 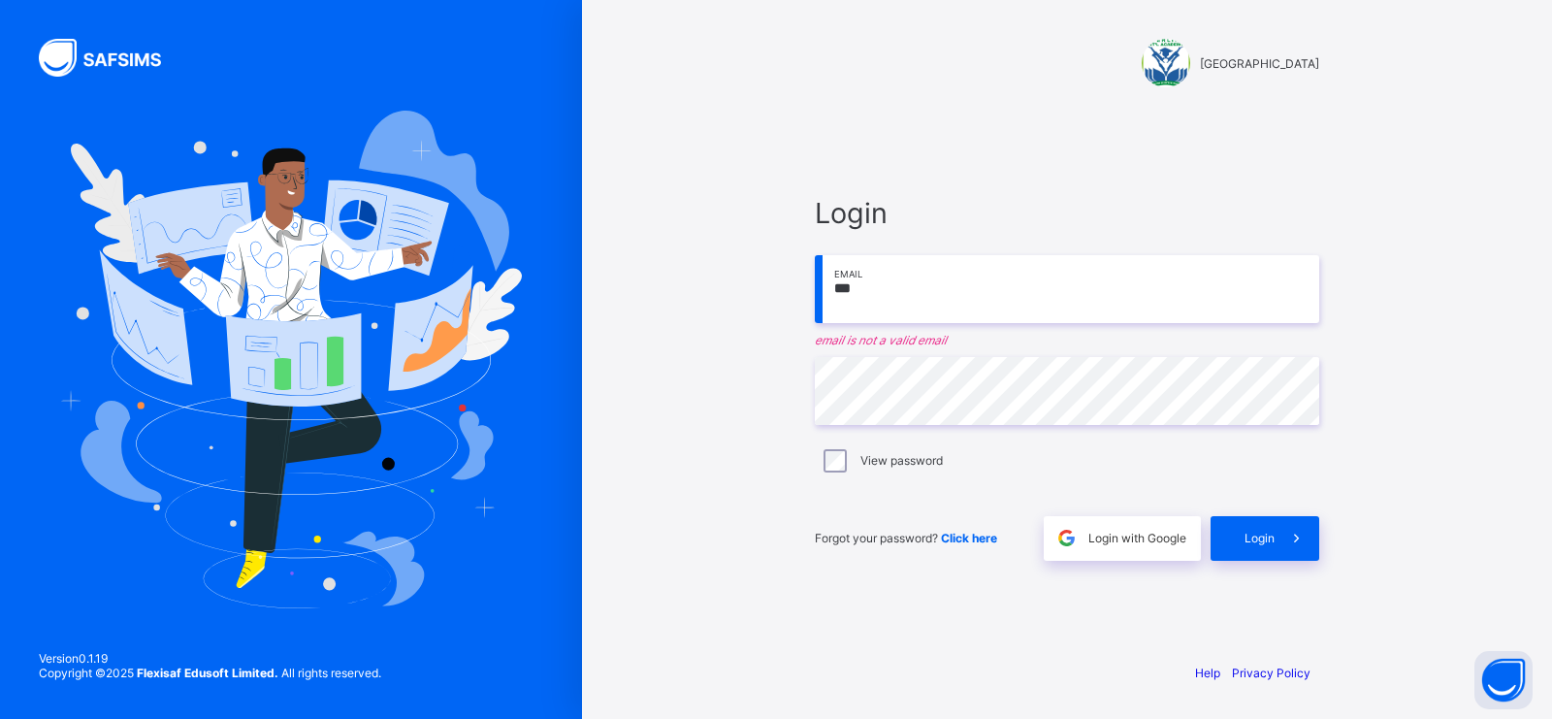 I want to click on a: Help, so click(x=1208, y=672).